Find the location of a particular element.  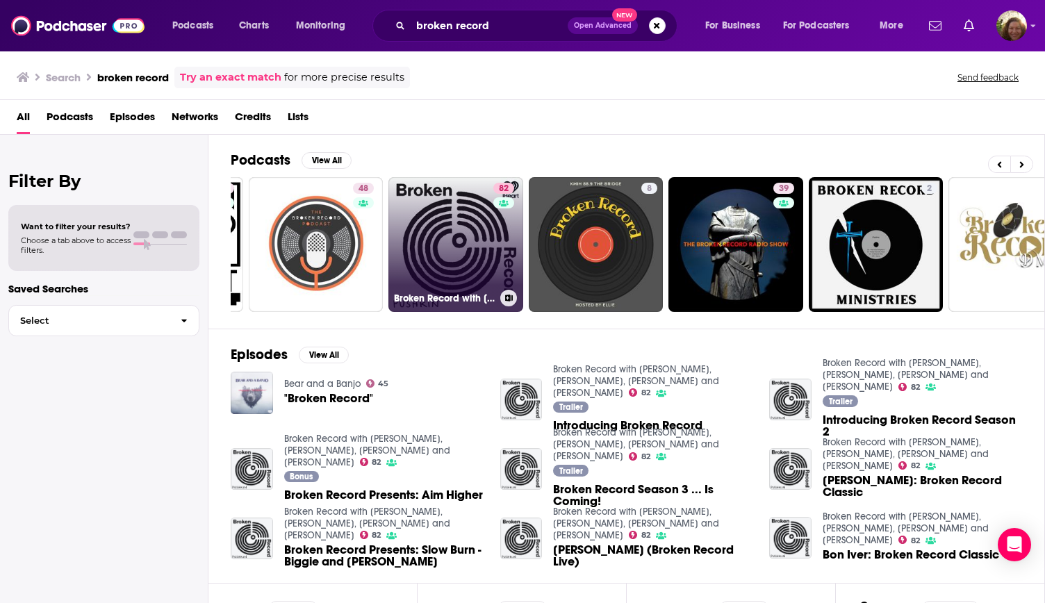

button: Send feedback is located at coordinates (988, 77).